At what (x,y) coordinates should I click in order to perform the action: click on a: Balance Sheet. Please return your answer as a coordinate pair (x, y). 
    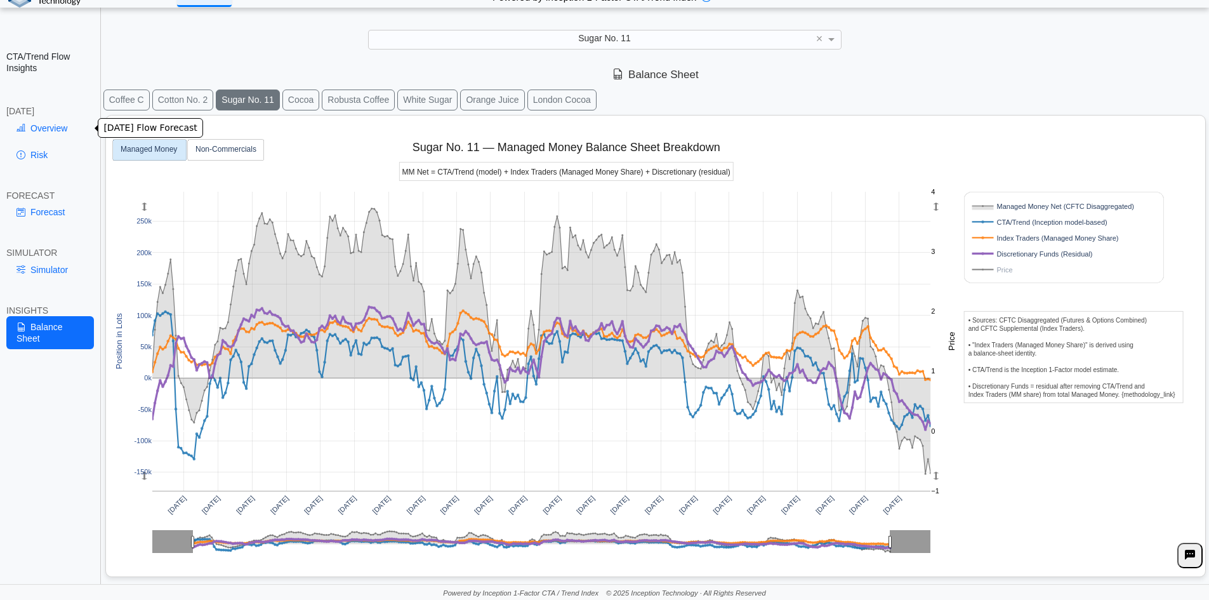
    Looking at the image, I should click on (50, 332).